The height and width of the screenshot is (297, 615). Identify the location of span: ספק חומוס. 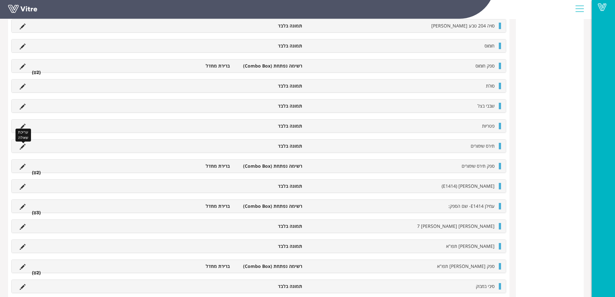
(485, 66).